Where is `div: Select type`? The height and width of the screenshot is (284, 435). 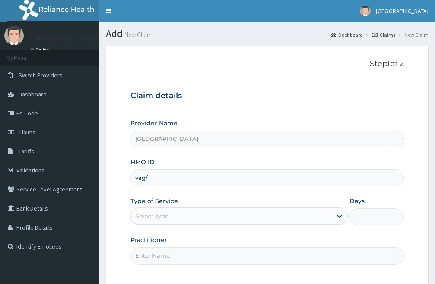
div: Select type is located at coordinates (152, 216).